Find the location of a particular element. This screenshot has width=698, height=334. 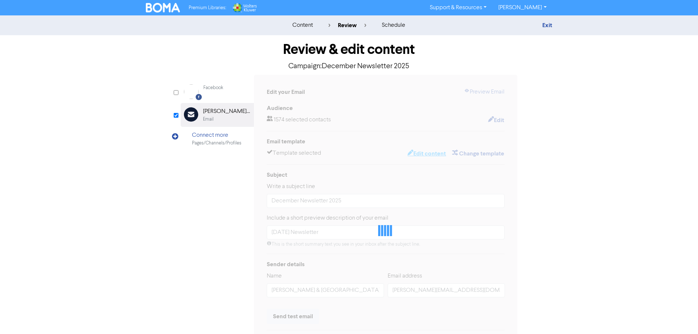

div: Connect more is located at coordinates (217, 135).